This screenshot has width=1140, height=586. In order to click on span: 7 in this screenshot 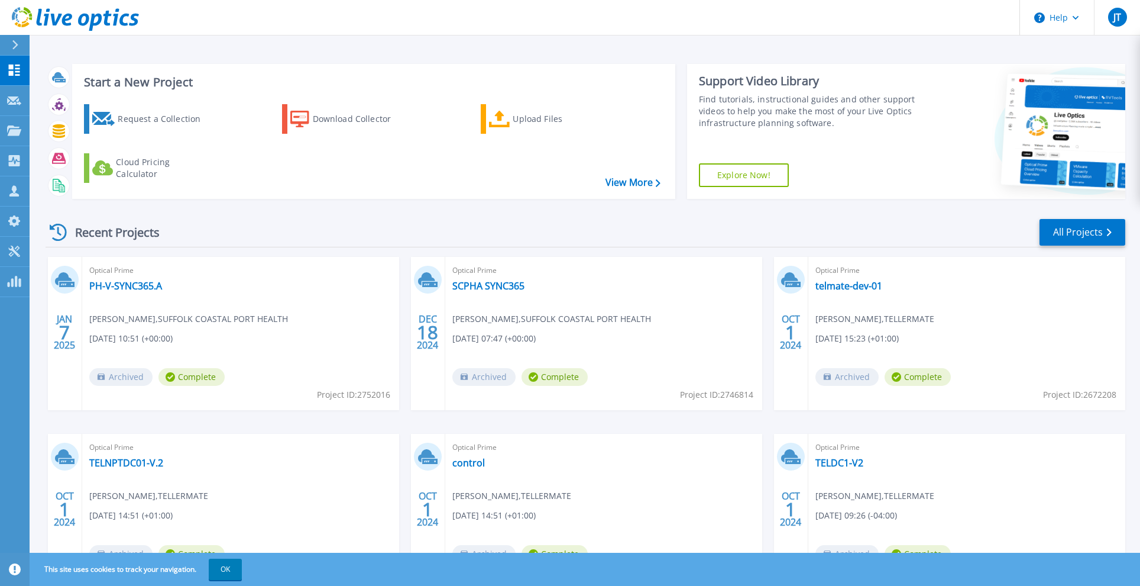, I will do `click(64, 332)`.